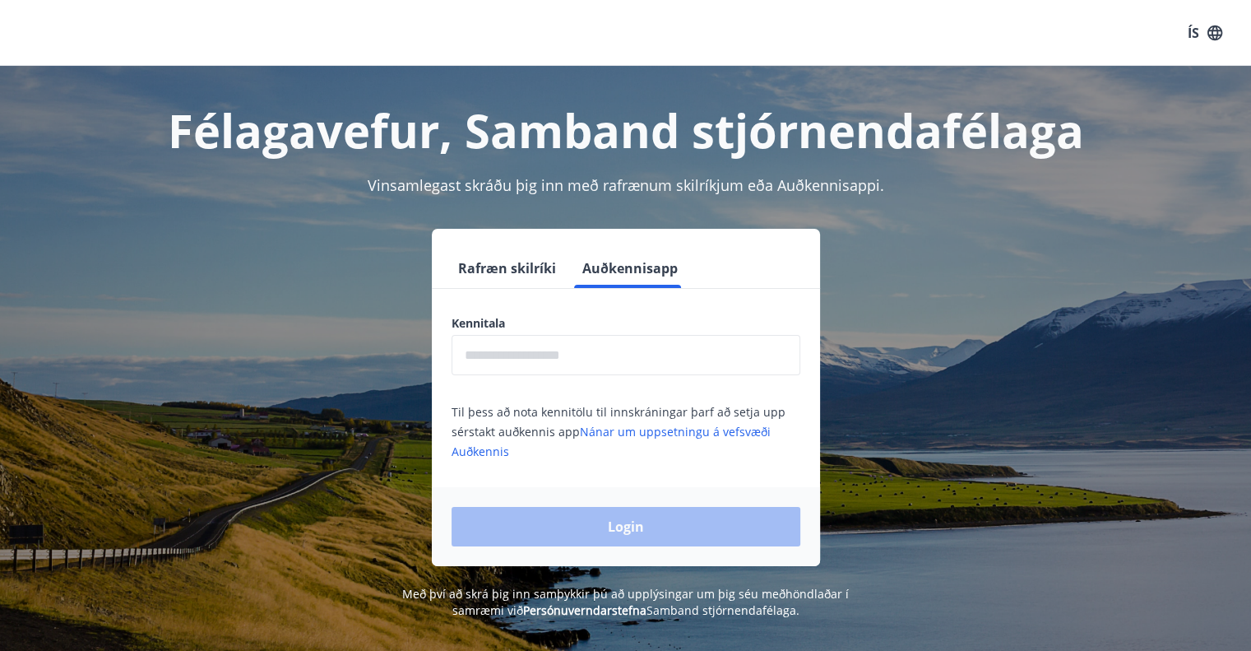 The image size is (1251, 651). Describe the element at coordinates (585, 610) in the screenshot. I see `a: Persónuverndarstefna` at that location.